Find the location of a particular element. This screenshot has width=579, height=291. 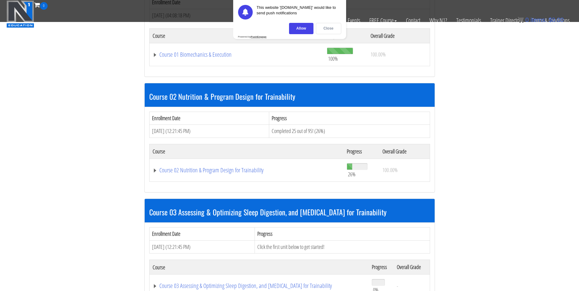

div: Allow is located at coordinates (301, 28).